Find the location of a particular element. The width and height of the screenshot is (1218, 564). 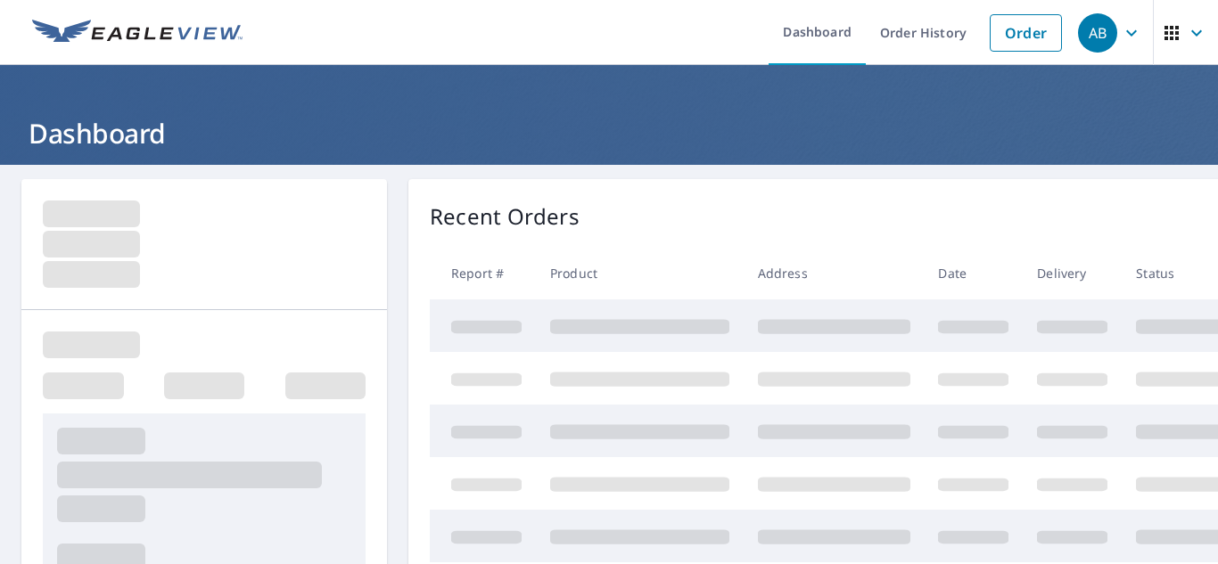

th: Delivery is located at coordinates (1072, 273).